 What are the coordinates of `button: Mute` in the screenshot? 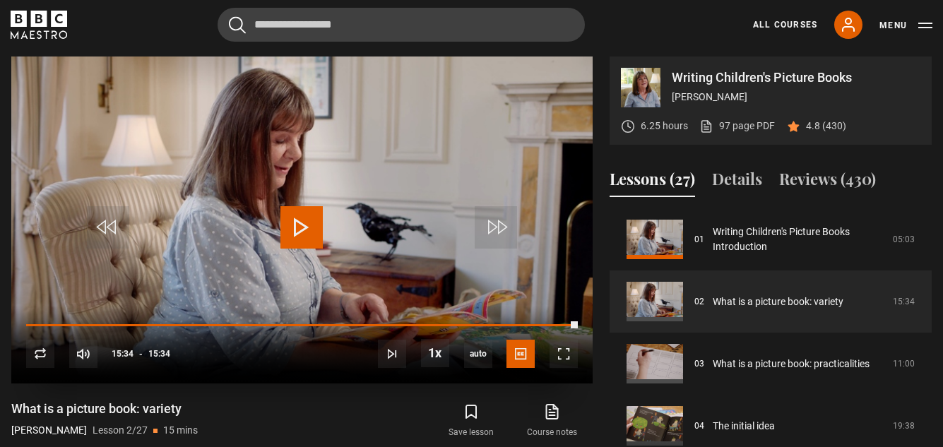 It's located at (83, 354).